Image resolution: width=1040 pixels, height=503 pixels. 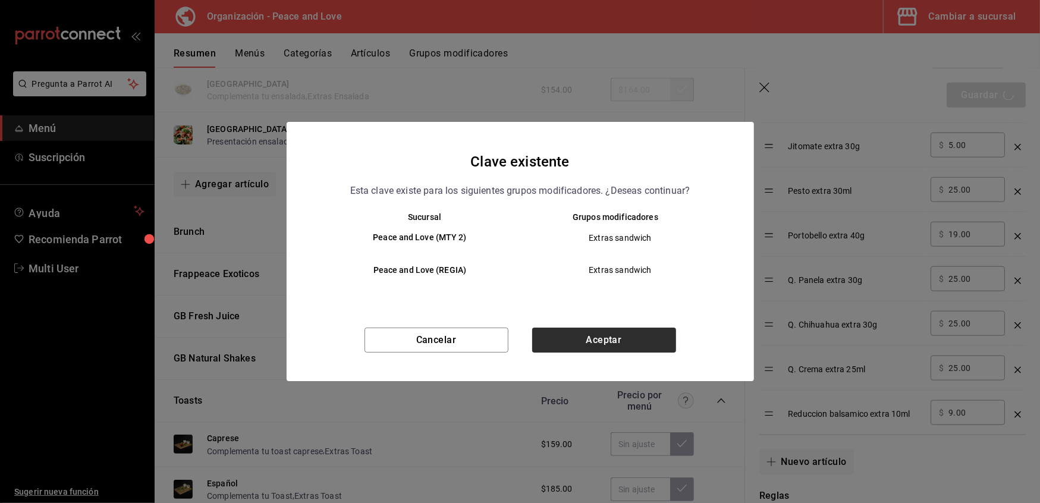 I want to click on h6: Peace and Love (MTY 2), so click(x=420, y=238).